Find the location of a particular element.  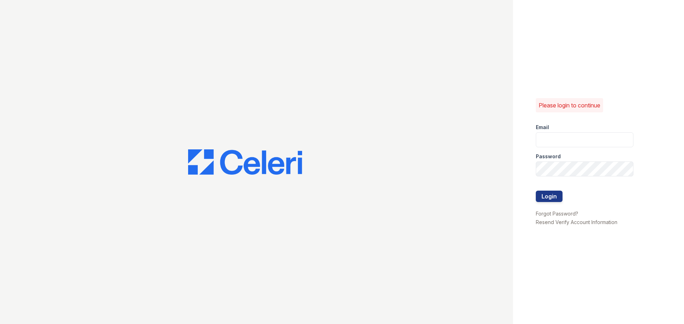

button: Login is located at coordinates (549, 197).